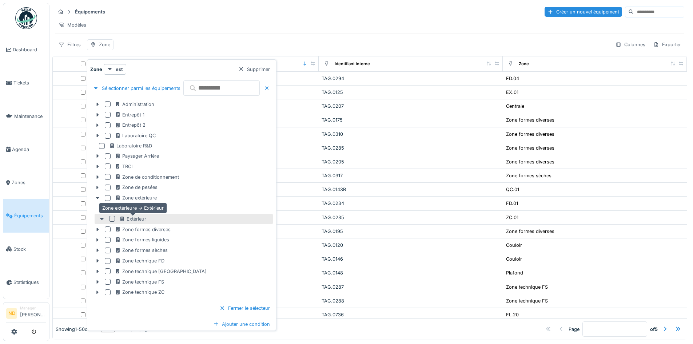 Image resolution: width=693 pixels, height=344 pixels. Describe the element at coordinates (411, 175) in the screenshot. I see `div: TAG.0317` at that location.